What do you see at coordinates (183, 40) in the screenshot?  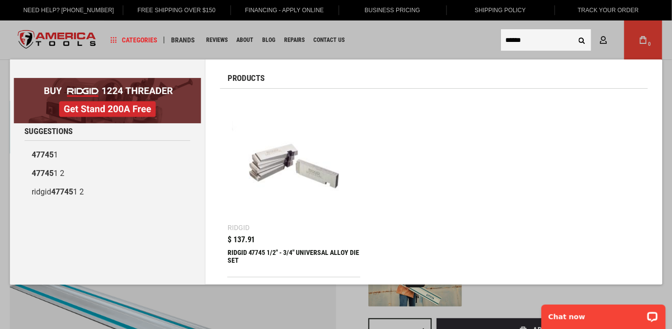 I see `a: Brands` at bounding box center [183, 40].